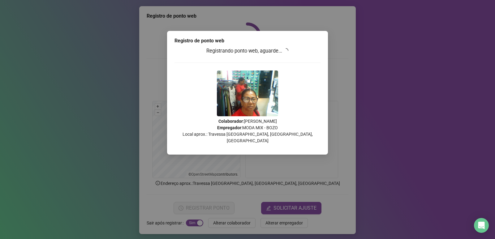 This screenshot has height=239, width=495. What do you see at coordinates (247, 41) in the screenshot?
I see `div: Registro de ponto web` at bounding box center [247, 41].